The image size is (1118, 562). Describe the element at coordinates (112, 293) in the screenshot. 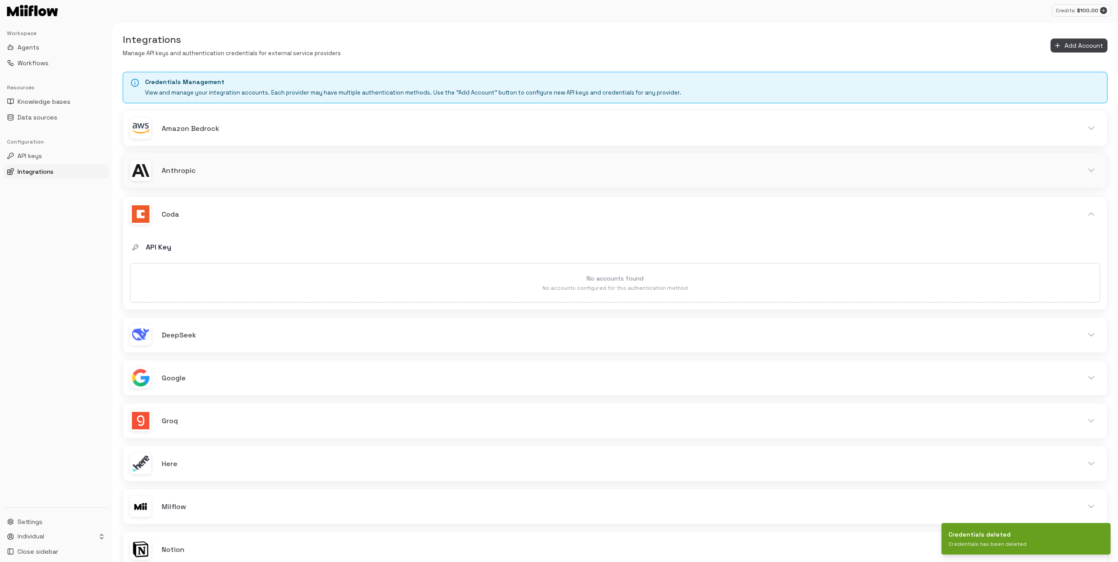

I see `button: Toggle Sidebar` at that location.